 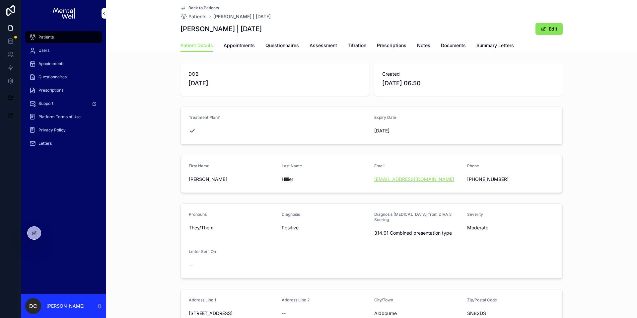 What do you see at coordinates (468, 74) in the screenshot?
I see `span: Created` at bounding box center [468, 74].